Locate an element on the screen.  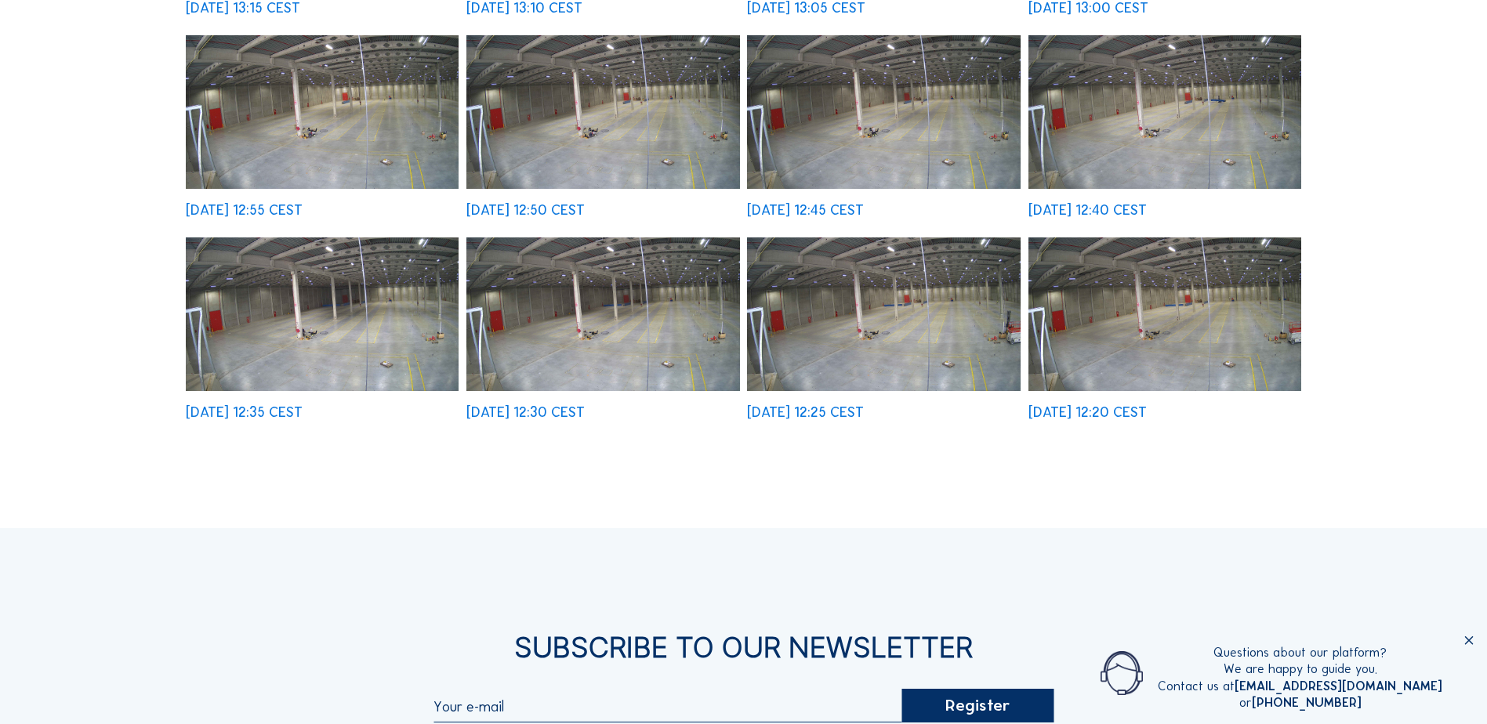
img: image_53438041 is located at coordinates (322, 314).